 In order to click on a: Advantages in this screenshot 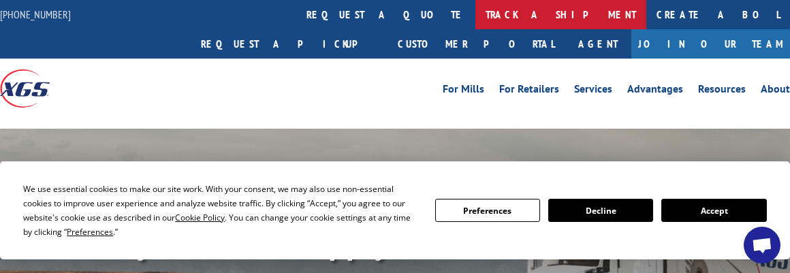, I will do `click(655, 91)`.